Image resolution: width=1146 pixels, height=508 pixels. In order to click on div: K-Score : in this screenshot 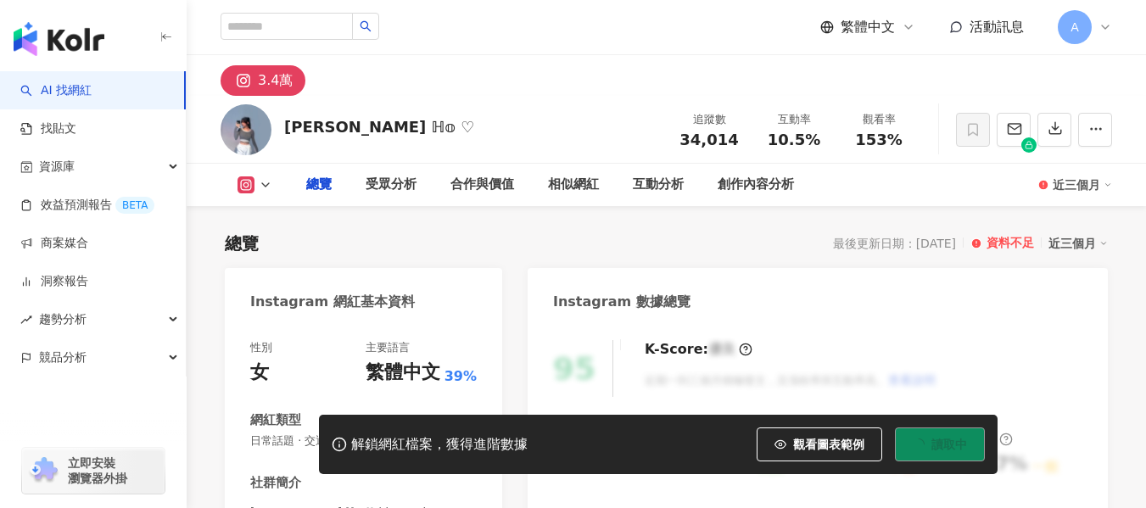, I will do `click(698, 349)`.